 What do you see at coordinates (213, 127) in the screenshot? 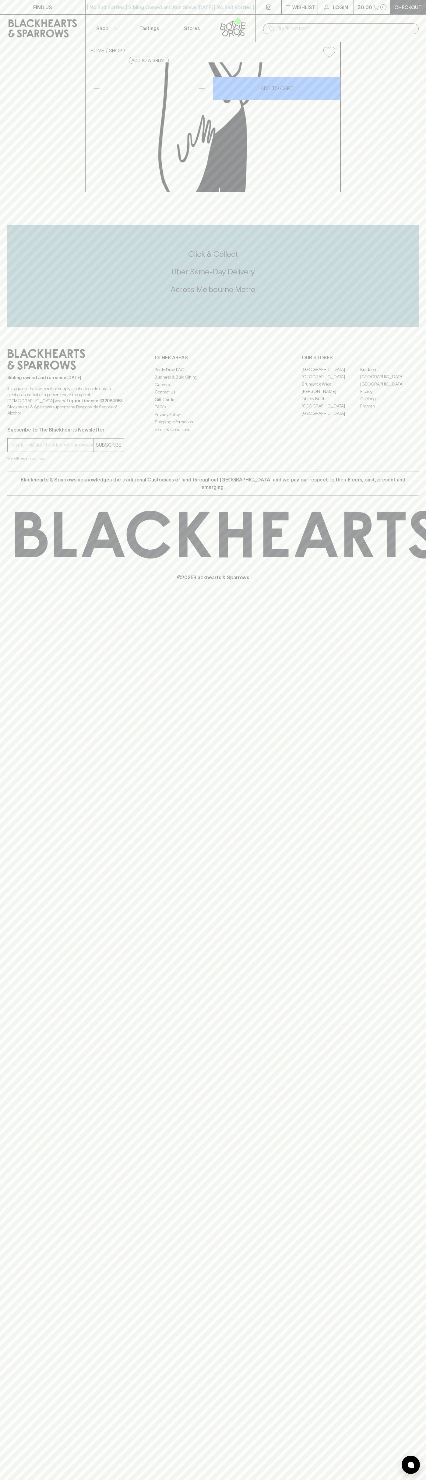
I see `img: The Season of Seltzer Pack` at bounding box center [213, 127].